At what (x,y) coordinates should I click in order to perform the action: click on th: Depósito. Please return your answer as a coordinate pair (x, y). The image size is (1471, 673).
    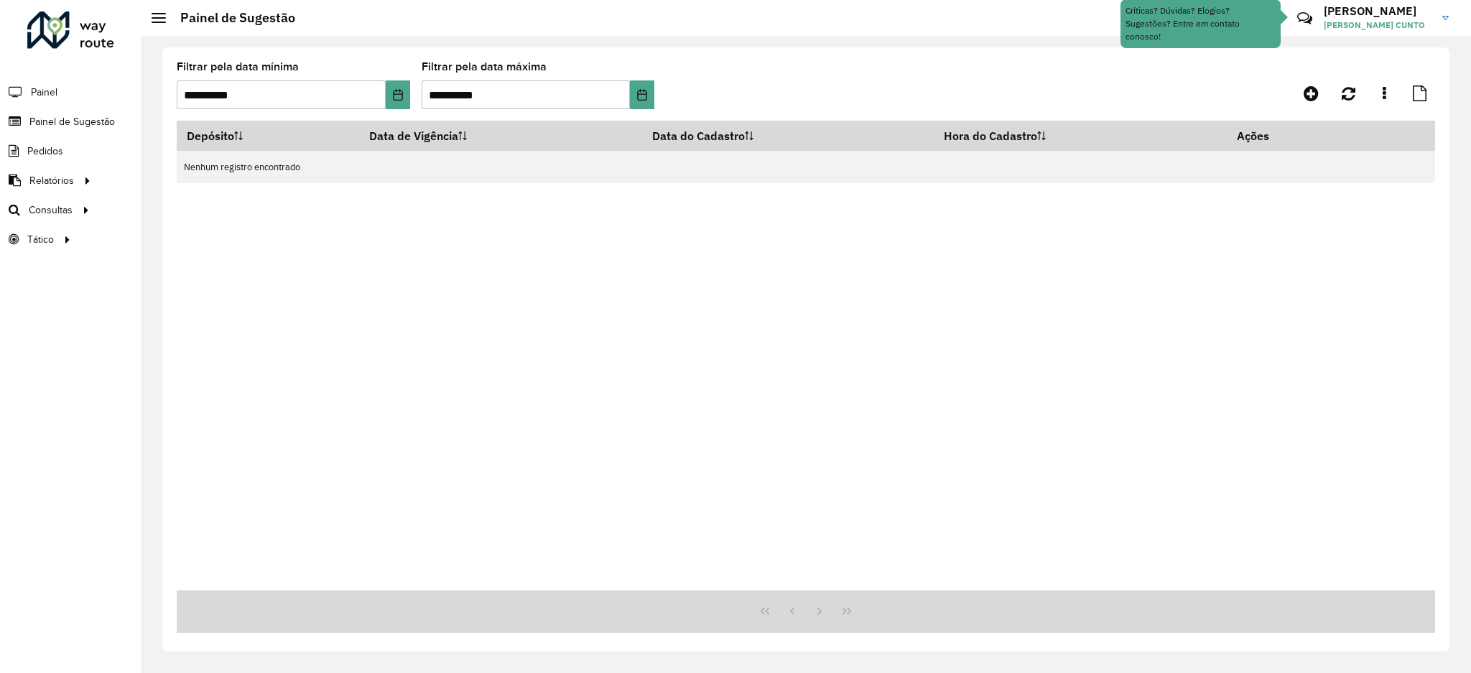
    Looking at the image, I should click on (268, 136).